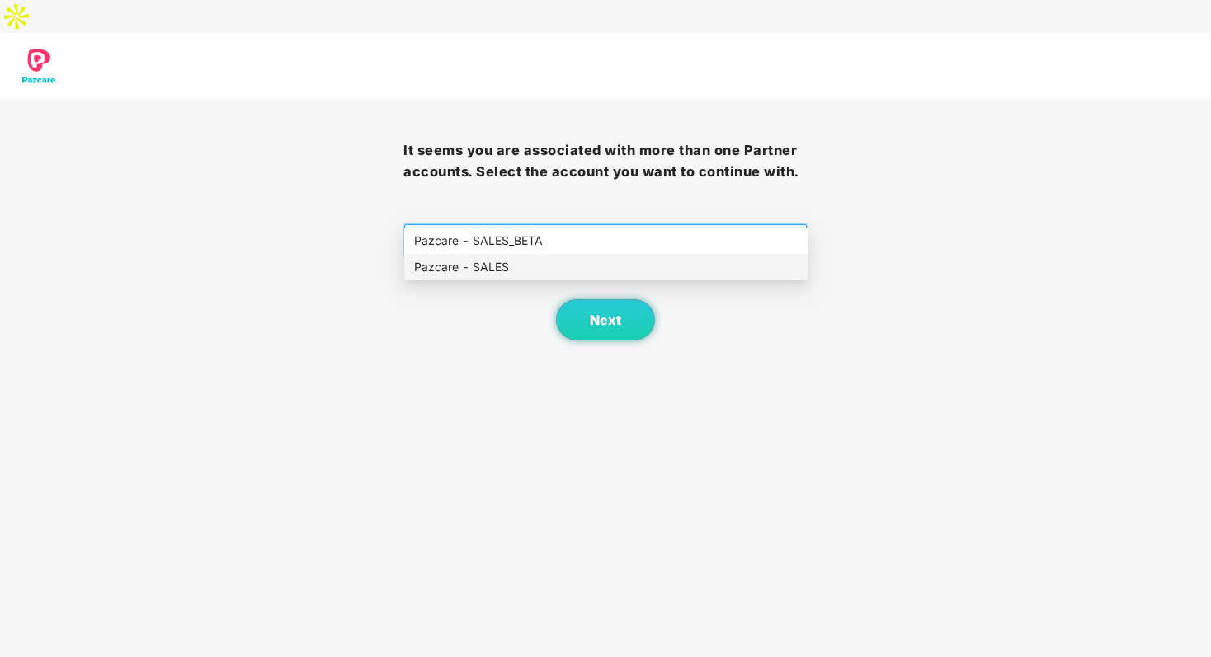 Image resolution: width=1211 pixels, height=657 pixels. What do you see at coordinates (39, 66) in the screenshot?
I see `img: svg+xml;base64,PD94bWwgdmVyc2lvbj0iMS4wIiBlbmNvZGluZz0idXRmLTgiPz4KPCEtLSBHZW5lcmF0b3I6IEFkb2JlIE...` at bounding box center [39, 66].